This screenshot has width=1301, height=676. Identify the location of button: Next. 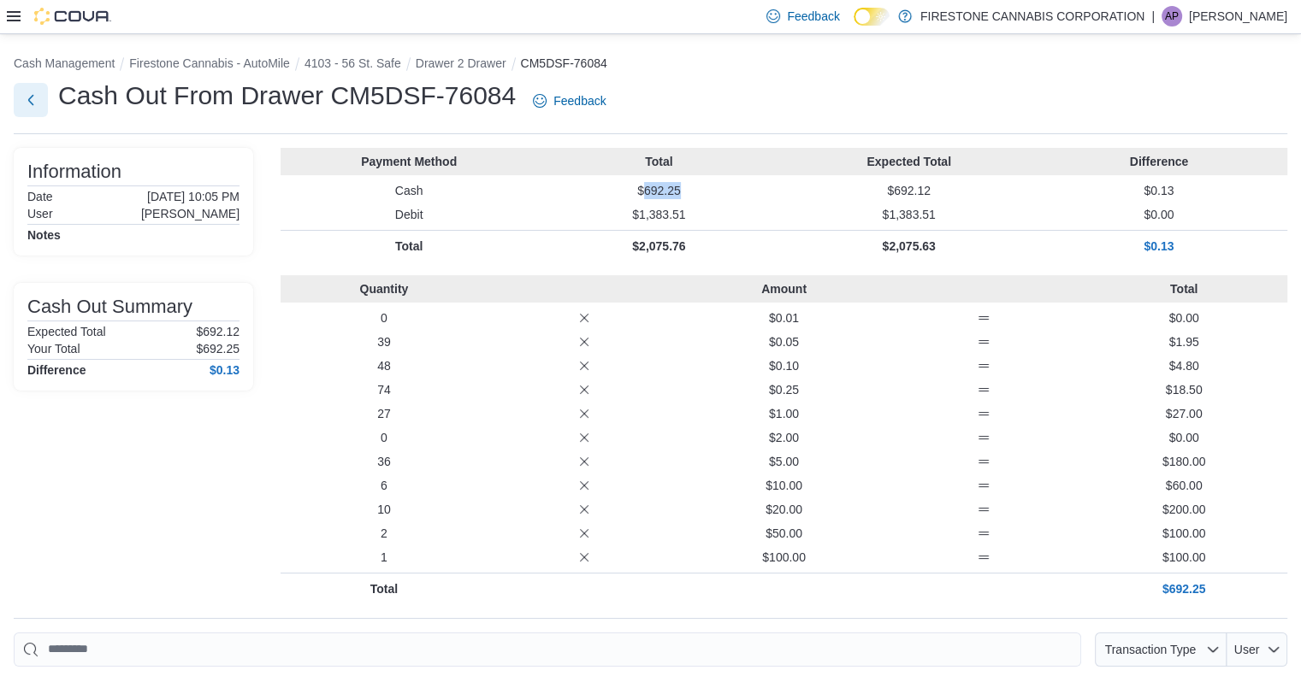
(31, 100).